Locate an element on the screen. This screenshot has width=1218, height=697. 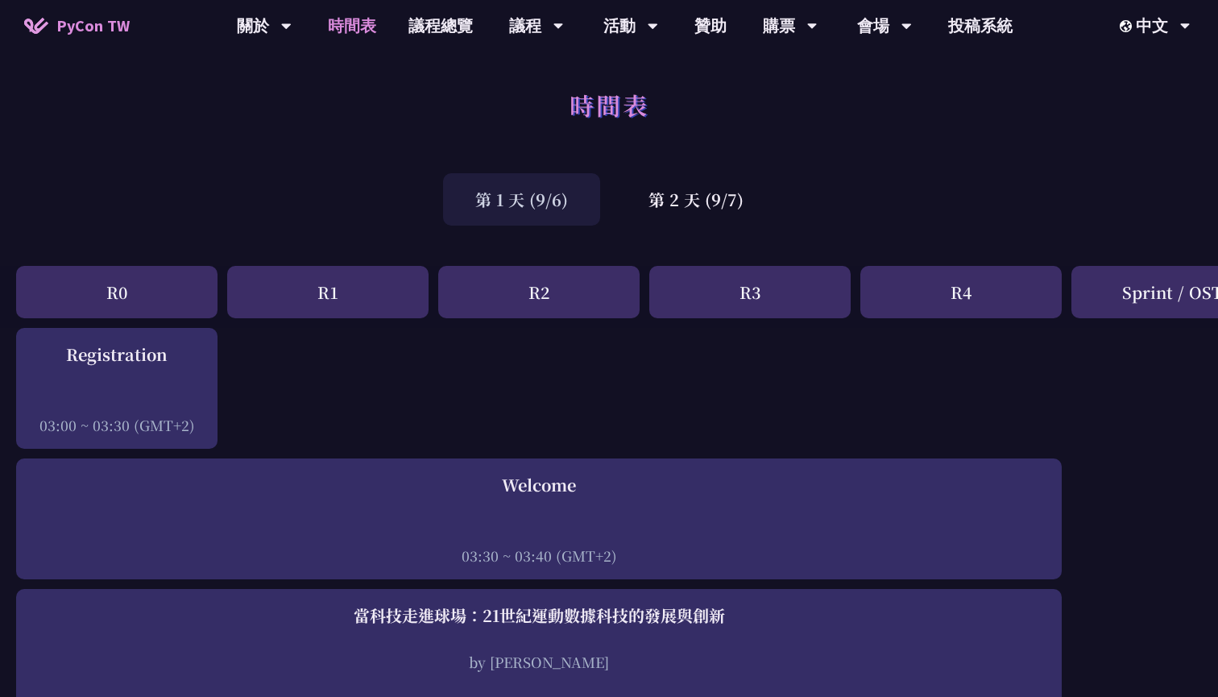
div: 當科技走進球場：21世紀運動數據科技的發展與創新 is located at coordinates (539, 616).